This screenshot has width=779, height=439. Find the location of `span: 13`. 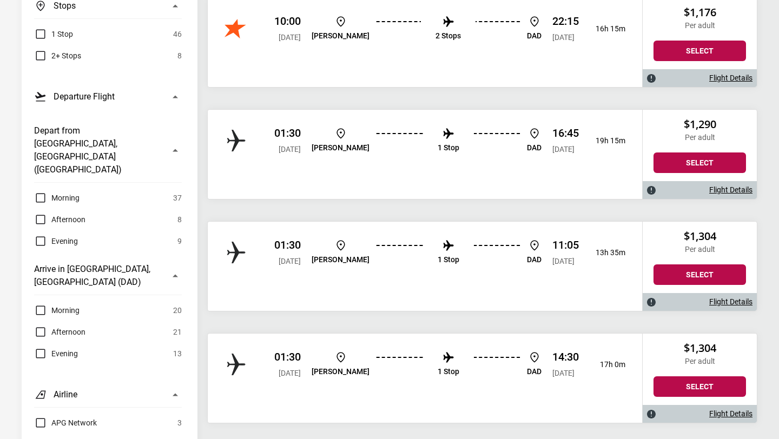

span: 13 is located at coordinates (177, 354).